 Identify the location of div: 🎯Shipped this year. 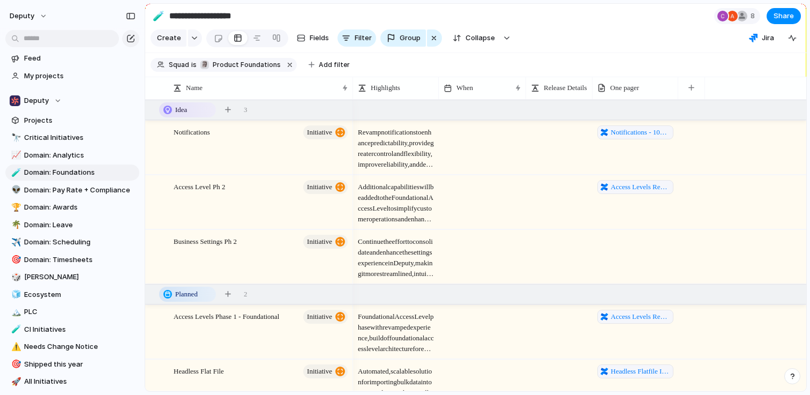
(72, 364).